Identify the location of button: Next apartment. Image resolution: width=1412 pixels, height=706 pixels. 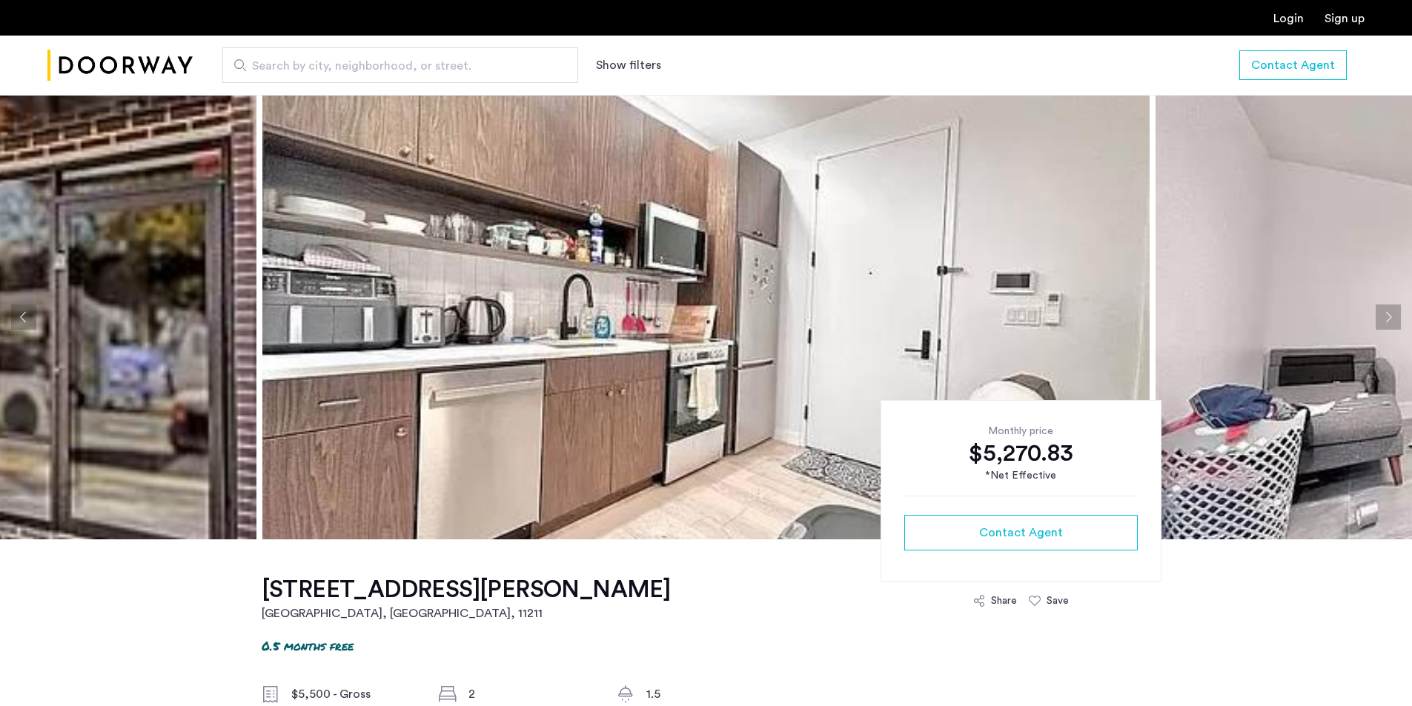
(1388, 317).